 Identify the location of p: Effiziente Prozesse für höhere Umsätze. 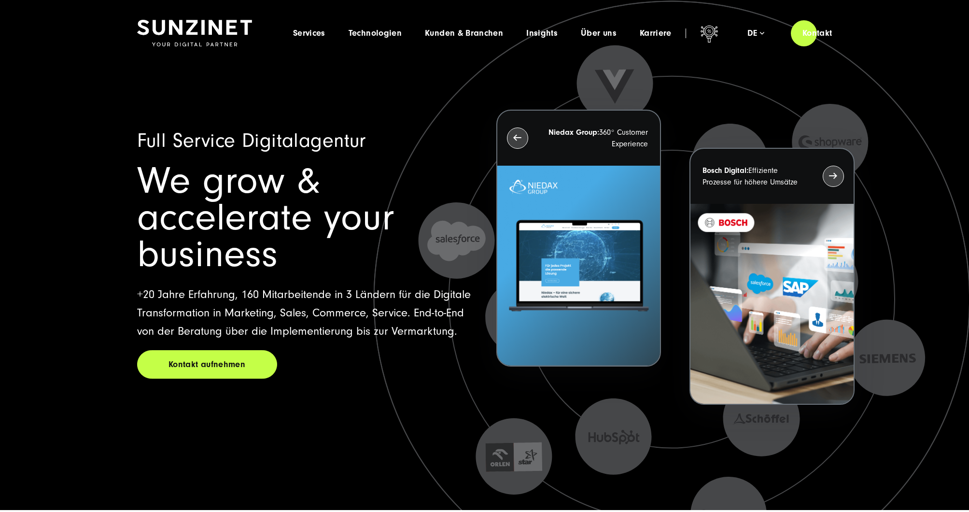
(754, 176).